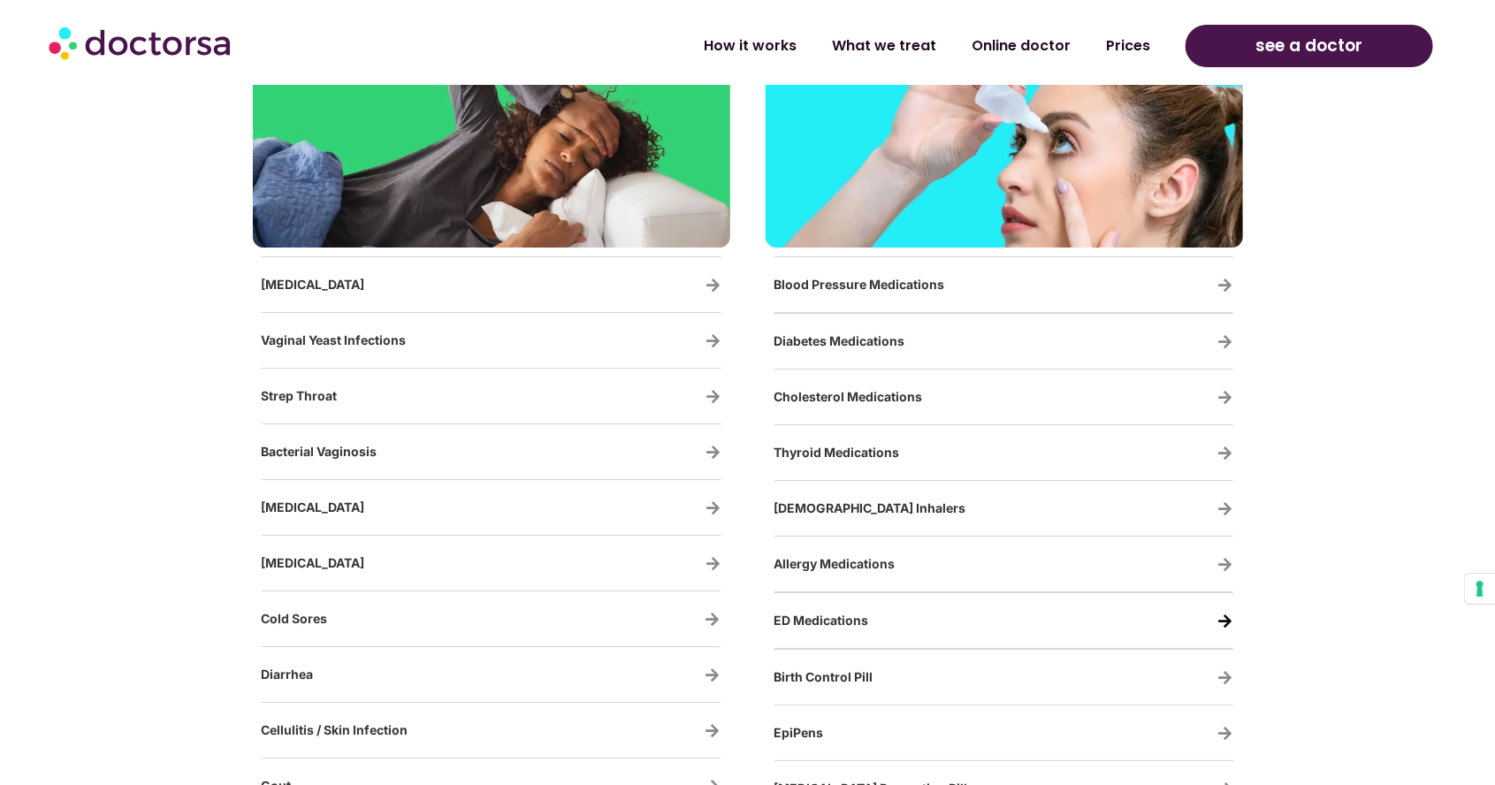 The height and width of the screenshot is (785, 1495). What do you see at coordinates (1480, 589) in the screenshot?
I see `button: Your consent preferences for tracking technologies` at bounding box center [1480, 589].